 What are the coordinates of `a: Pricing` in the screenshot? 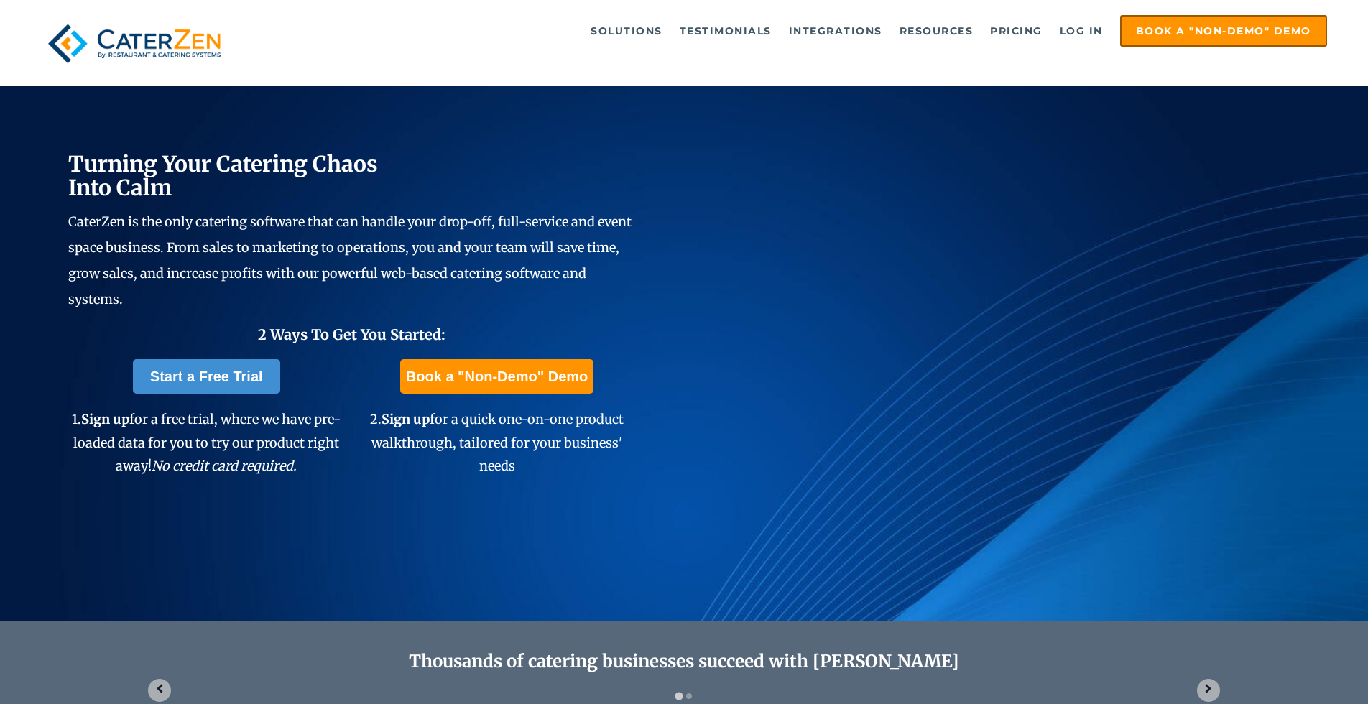 It's located at (1016, 31).